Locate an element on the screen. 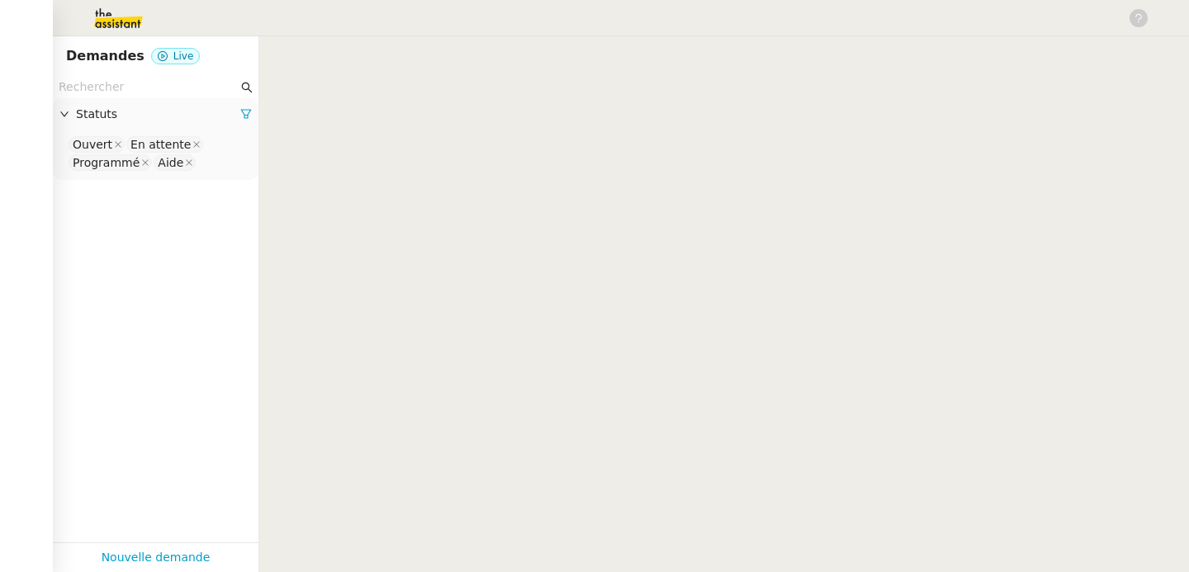 This screenshot has height=572, width=1189. nz-select-item: En attente is located at coordinates (164, 144).